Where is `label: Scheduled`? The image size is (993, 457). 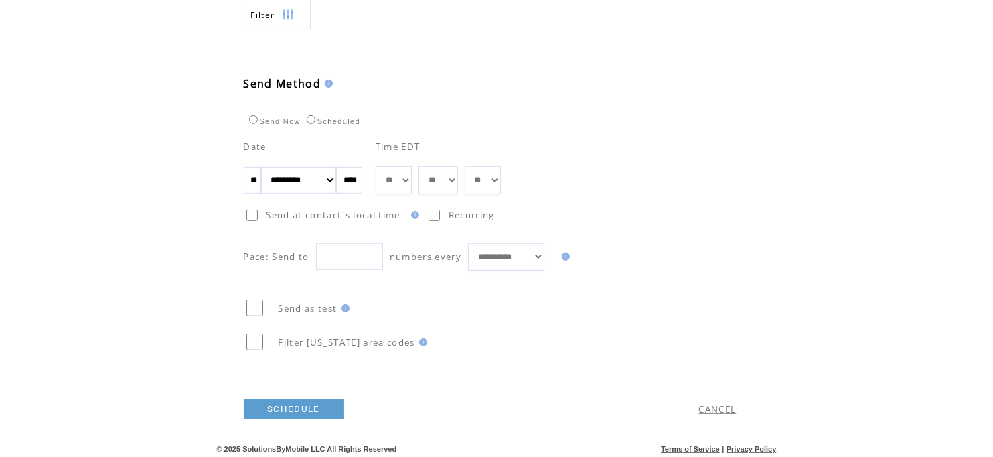
label: Scheduled is located at coordinates (331, 121).